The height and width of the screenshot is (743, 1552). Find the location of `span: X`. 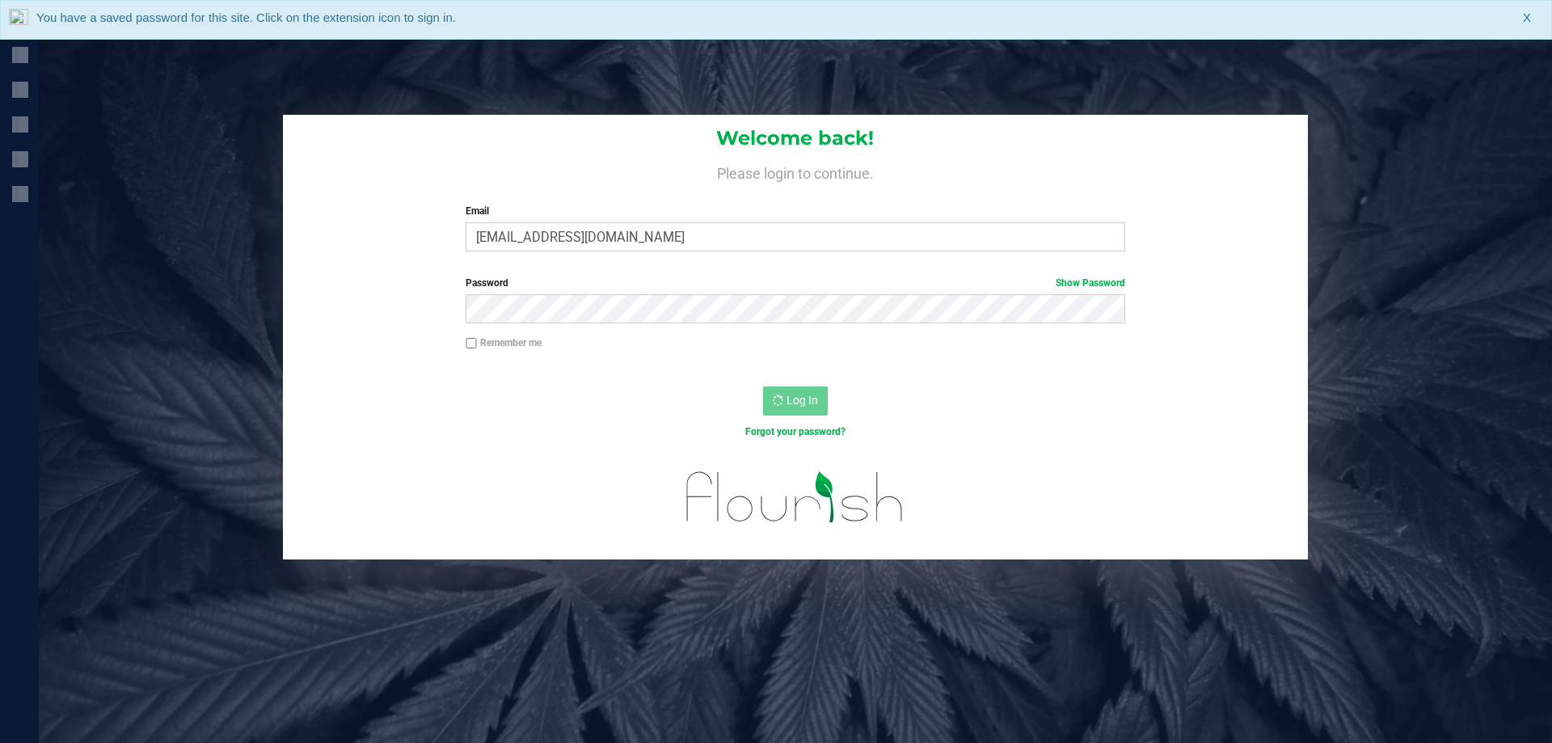

span: X is located at coordinates (1527, 18).